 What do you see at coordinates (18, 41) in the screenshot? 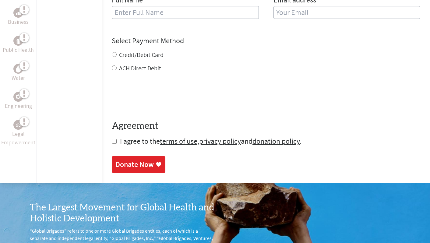
I see `img: Public Health` at bounding box center [18, 41].